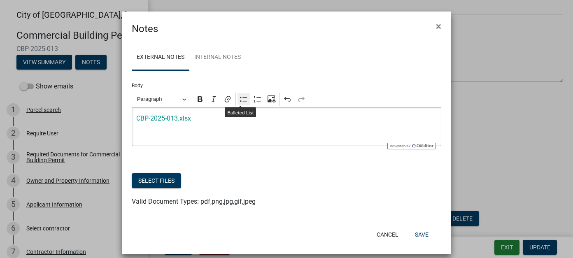 The width and height of the screenshot is (573, 258). I want to click on span: Powered by, so click(399, 146).